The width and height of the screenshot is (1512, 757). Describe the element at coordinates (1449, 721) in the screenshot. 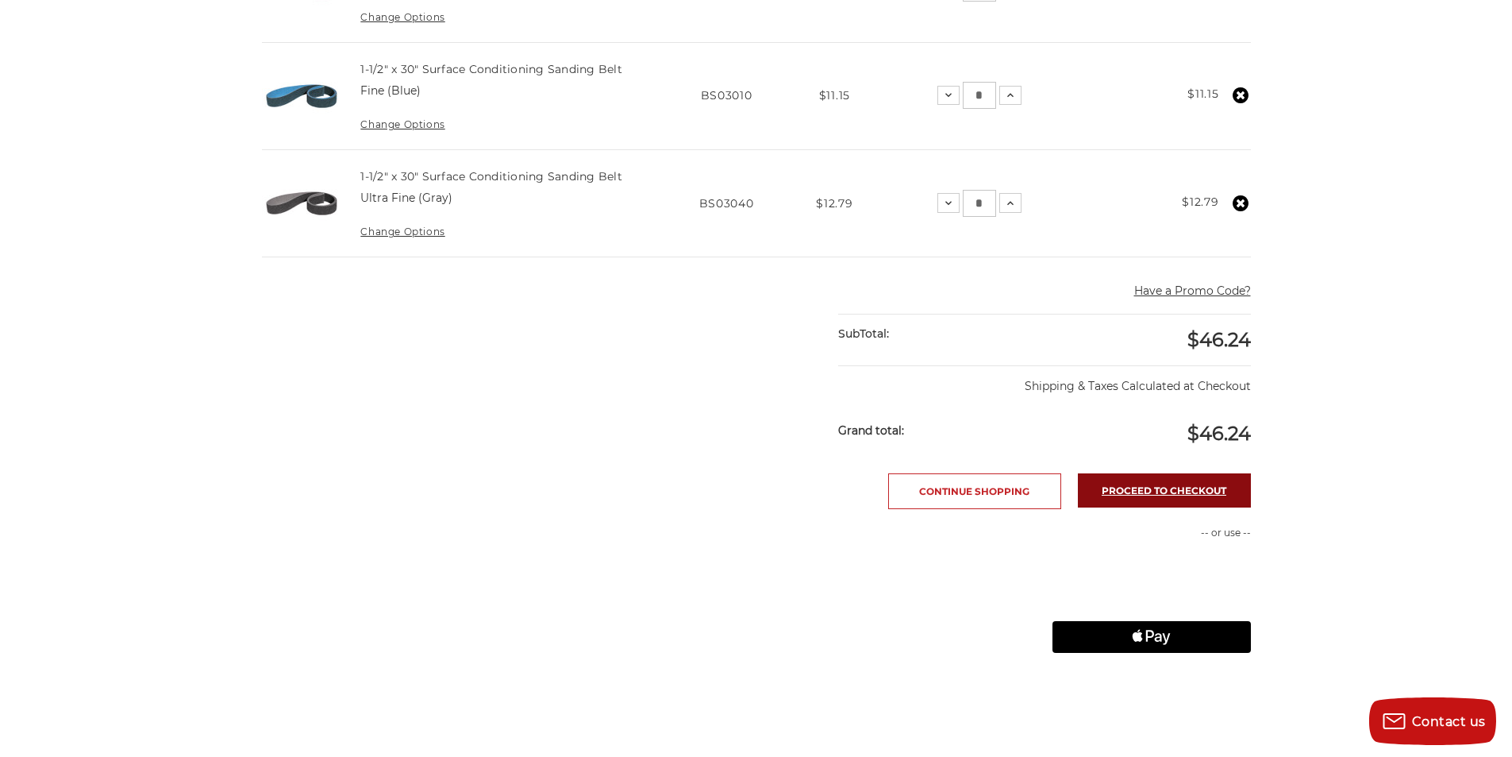

I see `span: Contact us` at that location.